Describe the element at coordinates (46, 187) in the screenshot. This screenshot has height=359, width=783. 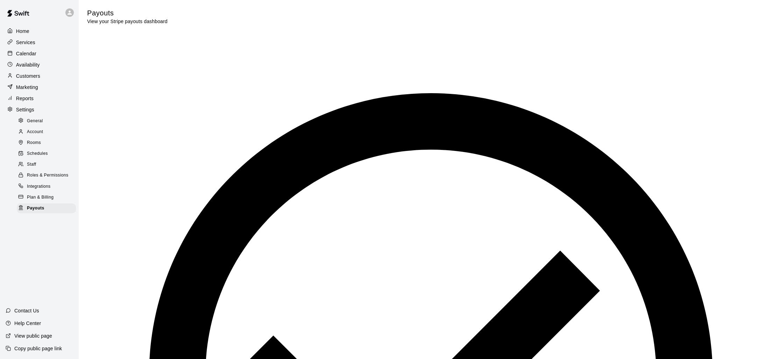
I see `div: Integrations` at that location.